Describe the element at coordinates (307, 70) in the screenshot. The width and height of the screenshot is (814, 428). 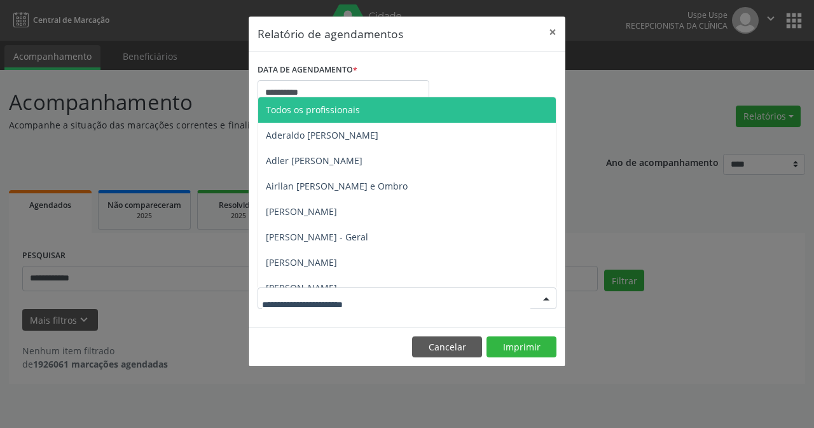
I see `label: DATA DE AGENDAMENTO` at that location.